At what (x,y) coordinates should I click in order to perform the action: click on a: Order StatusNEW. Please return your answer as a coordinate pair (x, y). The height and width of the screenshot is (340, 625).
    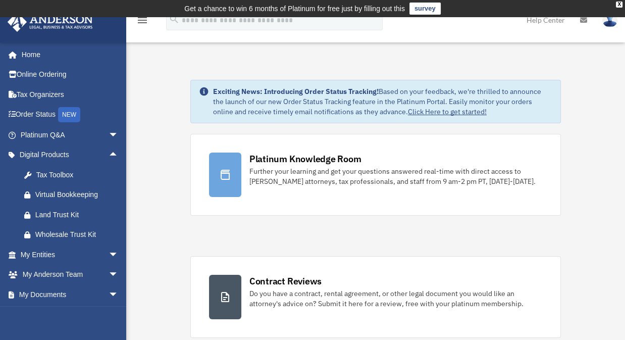
    Looking at the image, I should click on (70, 115).